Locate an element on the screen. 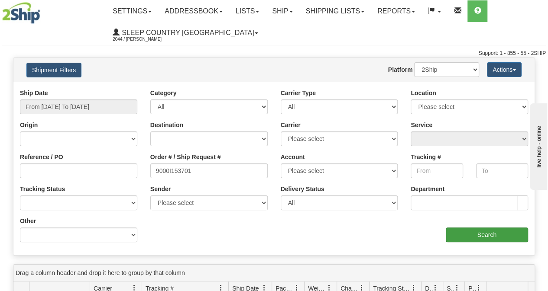 The height and width of the screenshot is (291, 548). div: Support: 1 - 855 - 55 - 2SHIP is located at coordinates (274, 53).